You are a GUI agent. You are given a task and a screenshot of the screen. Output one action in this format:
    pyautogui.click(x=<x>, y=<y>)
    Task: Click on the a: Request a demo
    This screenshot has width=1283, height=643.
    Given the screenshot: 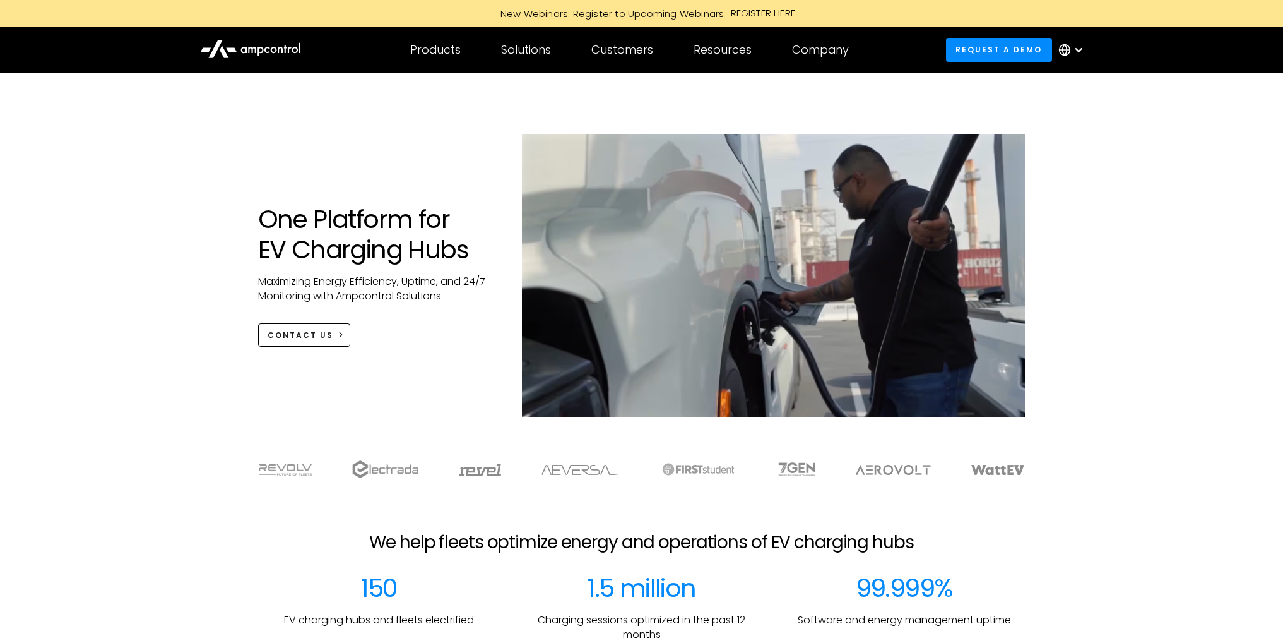 What is the action you would take?
    pyautogui.click(x=999, y=49)
    